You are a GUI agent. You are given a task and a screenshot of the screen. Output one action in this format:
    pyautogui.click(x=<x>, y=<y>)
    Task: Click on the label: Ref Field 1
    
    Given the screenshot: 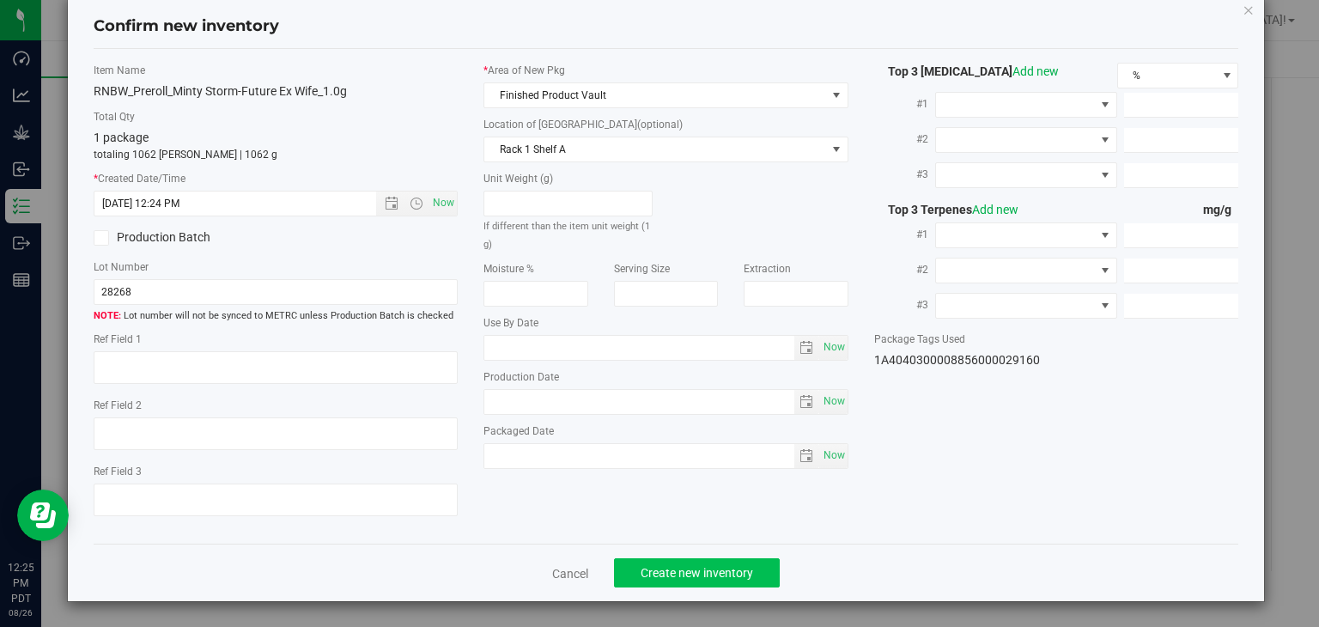 What is the action you would take?
    pyautogui.click(x=276, y=339)
    